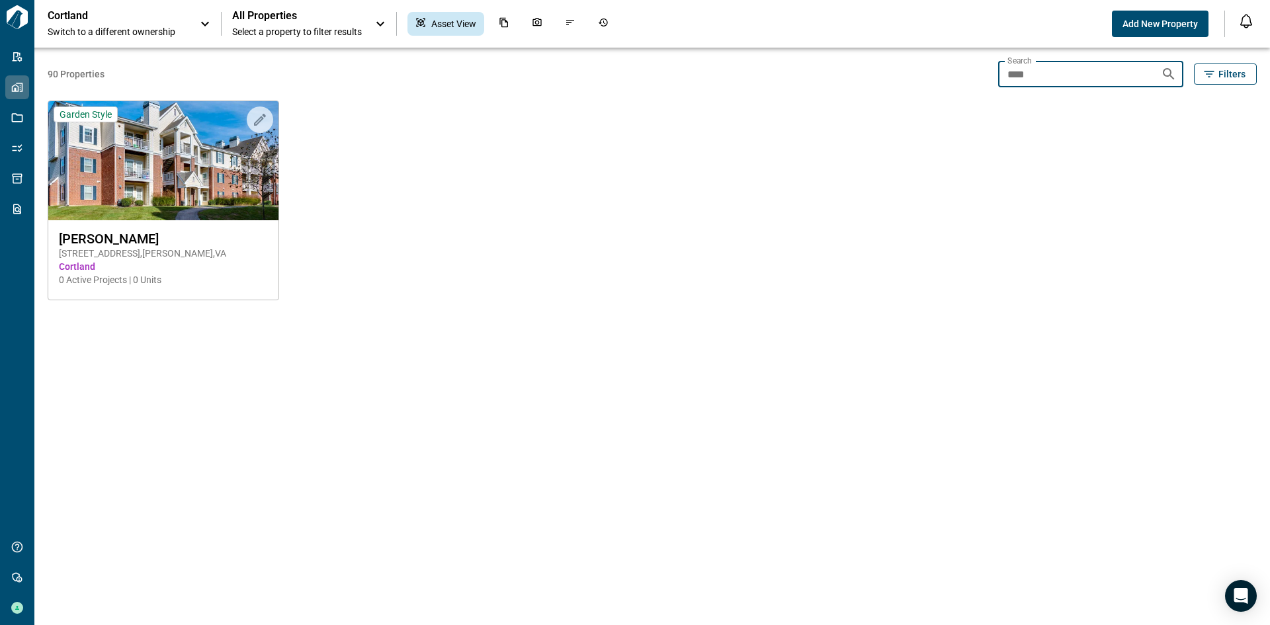  I want to click on div: Open Intercom Messenger, so click(1241, 596).